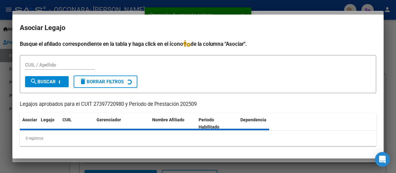 The image size is (396, 173). I want to click on datatable-header-cell: Gerenciador, so click(122, 123).